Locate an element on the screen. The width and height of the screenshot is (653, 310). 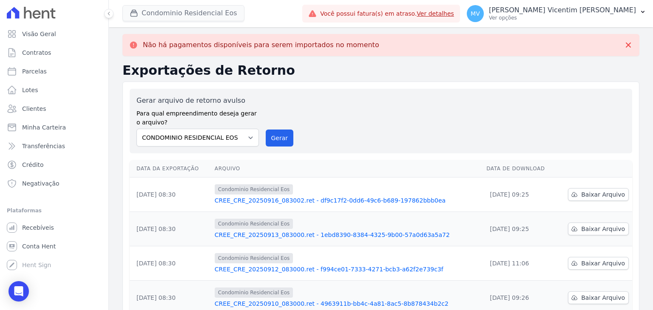
span: Visão Geral is located at coordinates (39, 34).